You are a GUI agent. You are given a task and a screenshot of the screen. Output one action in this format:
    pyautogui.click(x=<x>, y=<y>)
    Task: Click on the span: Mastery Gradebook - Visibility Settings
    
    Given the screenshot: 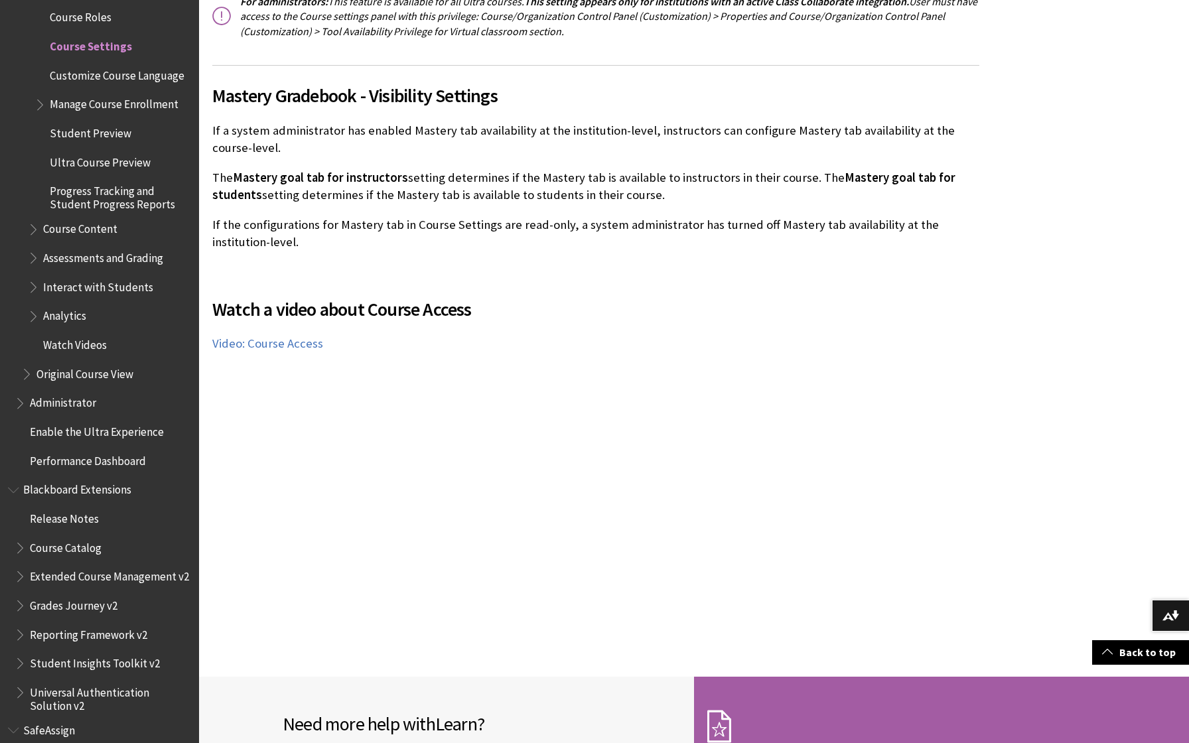 What is the action you would take?
    pyautogui.click(x=596, y=96)
    